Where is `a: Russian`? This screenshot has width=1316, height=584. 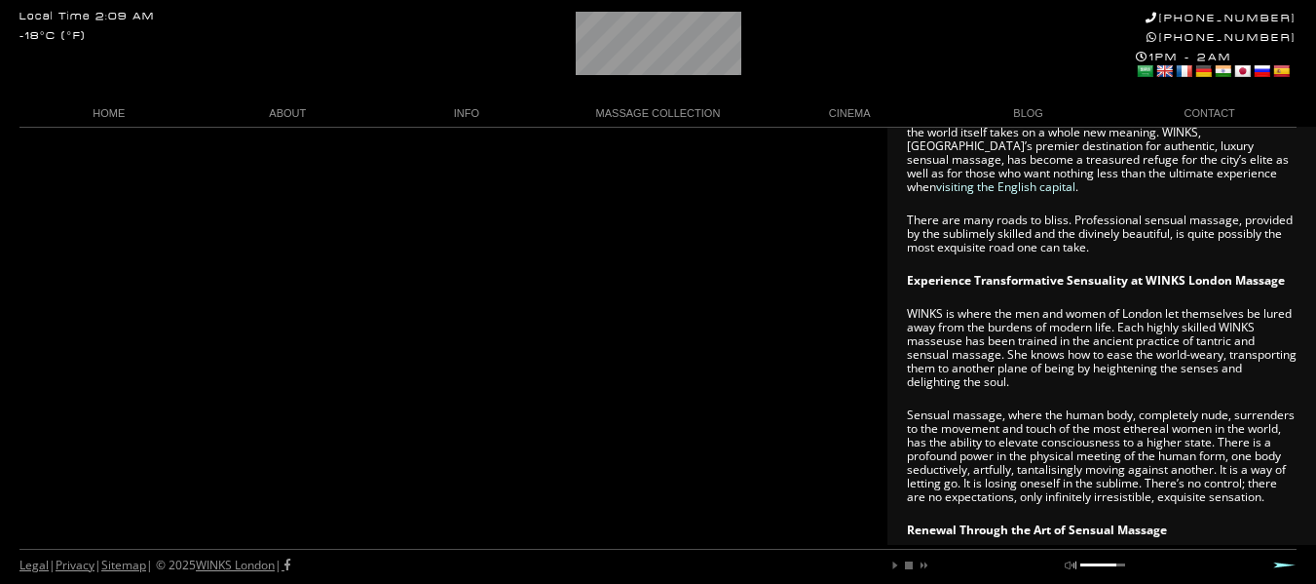
a: Russian is located at coordinates (1262, 71).